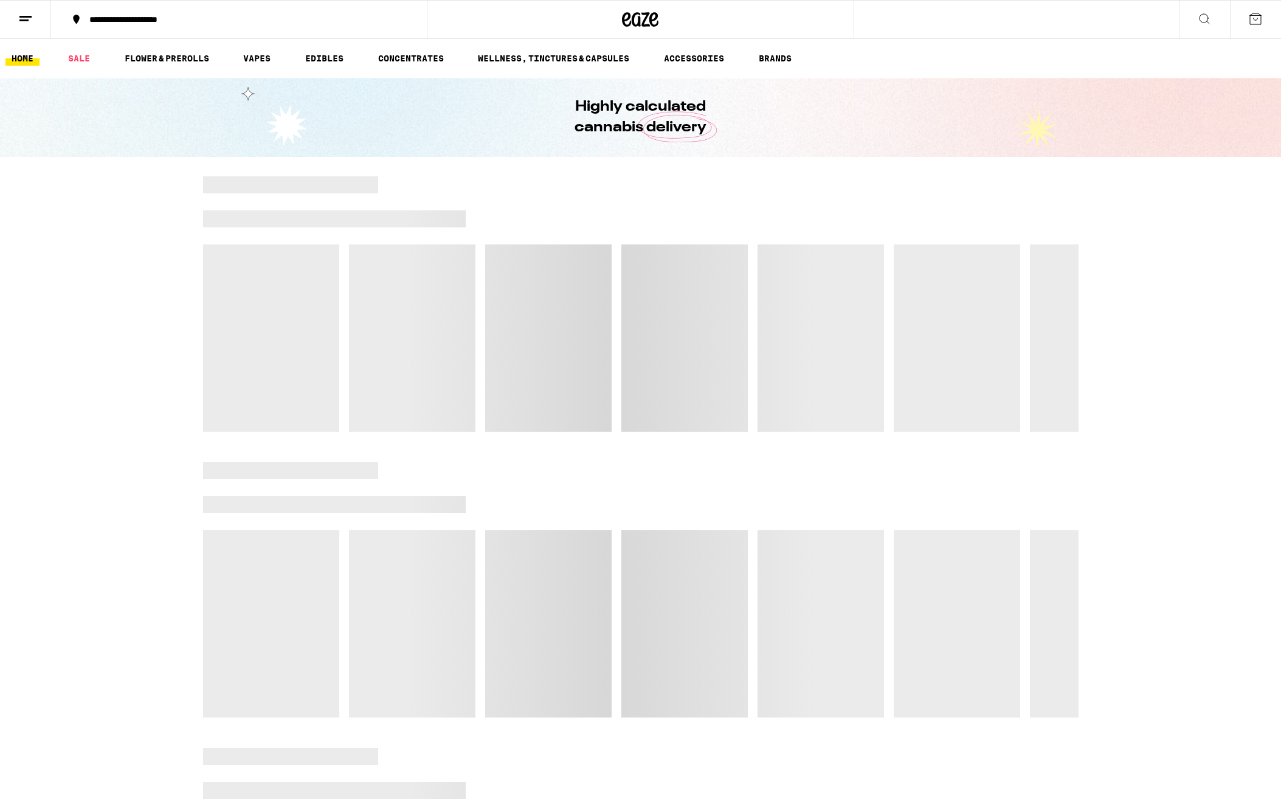 The image size is (1281, 799). Describe the element at coordinates (79, 58) in the screenshot. I see `a: SALE` at that location.